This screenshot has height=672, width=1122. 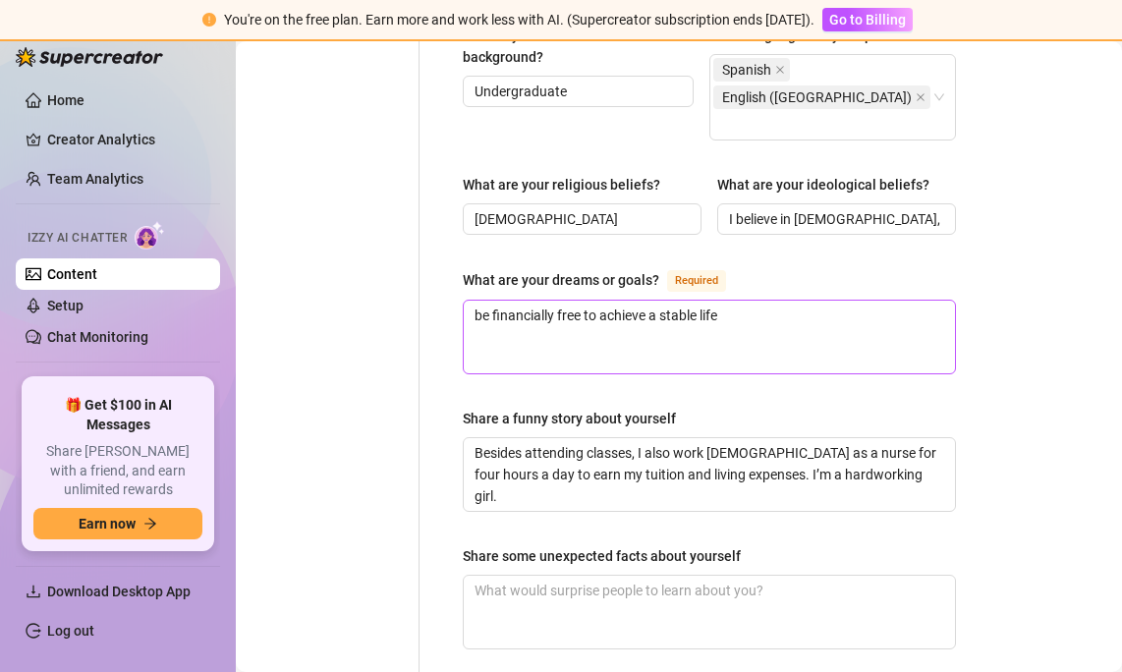 I want to click on label: What is your educational background?, so click(x=578, y=46).